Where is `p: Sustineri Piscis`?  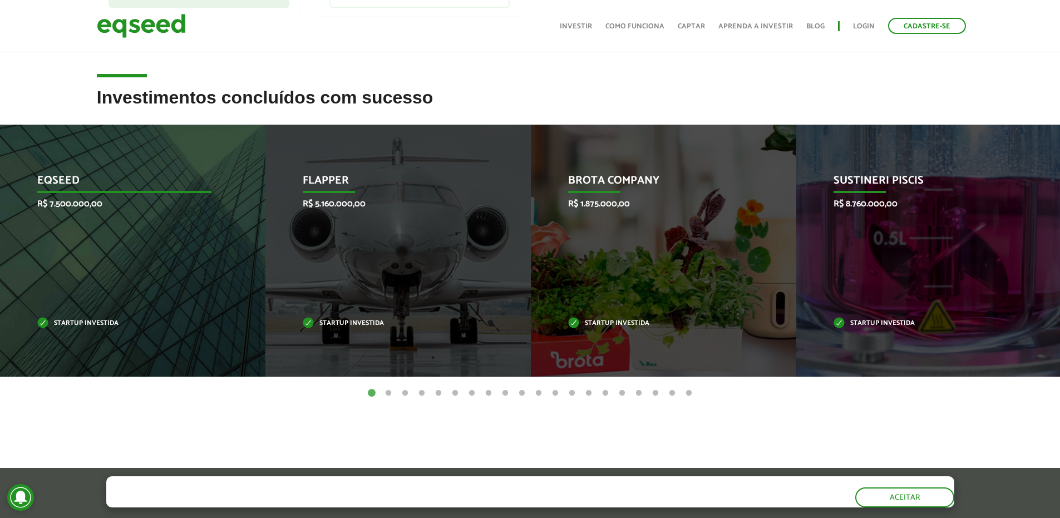 p: Sustineri Piscis is located at coordinates (921, 184).